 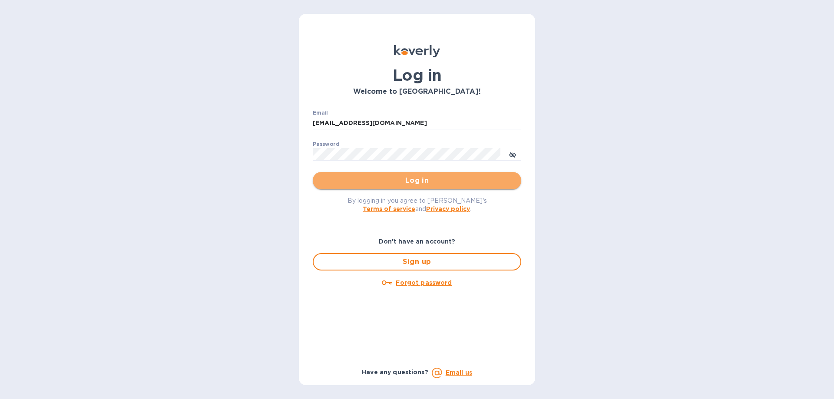 I want to click on b: Terms of service, so click(x=389, y=209).